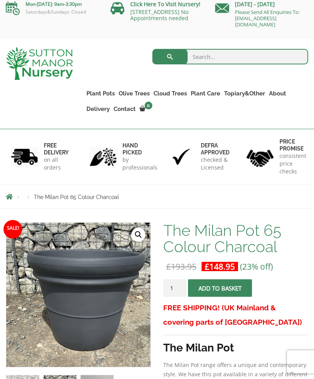 The image size is (314, 379). Describe the element at coordinates (149, 106) in the screenshot. I see `span: 0` at that location.